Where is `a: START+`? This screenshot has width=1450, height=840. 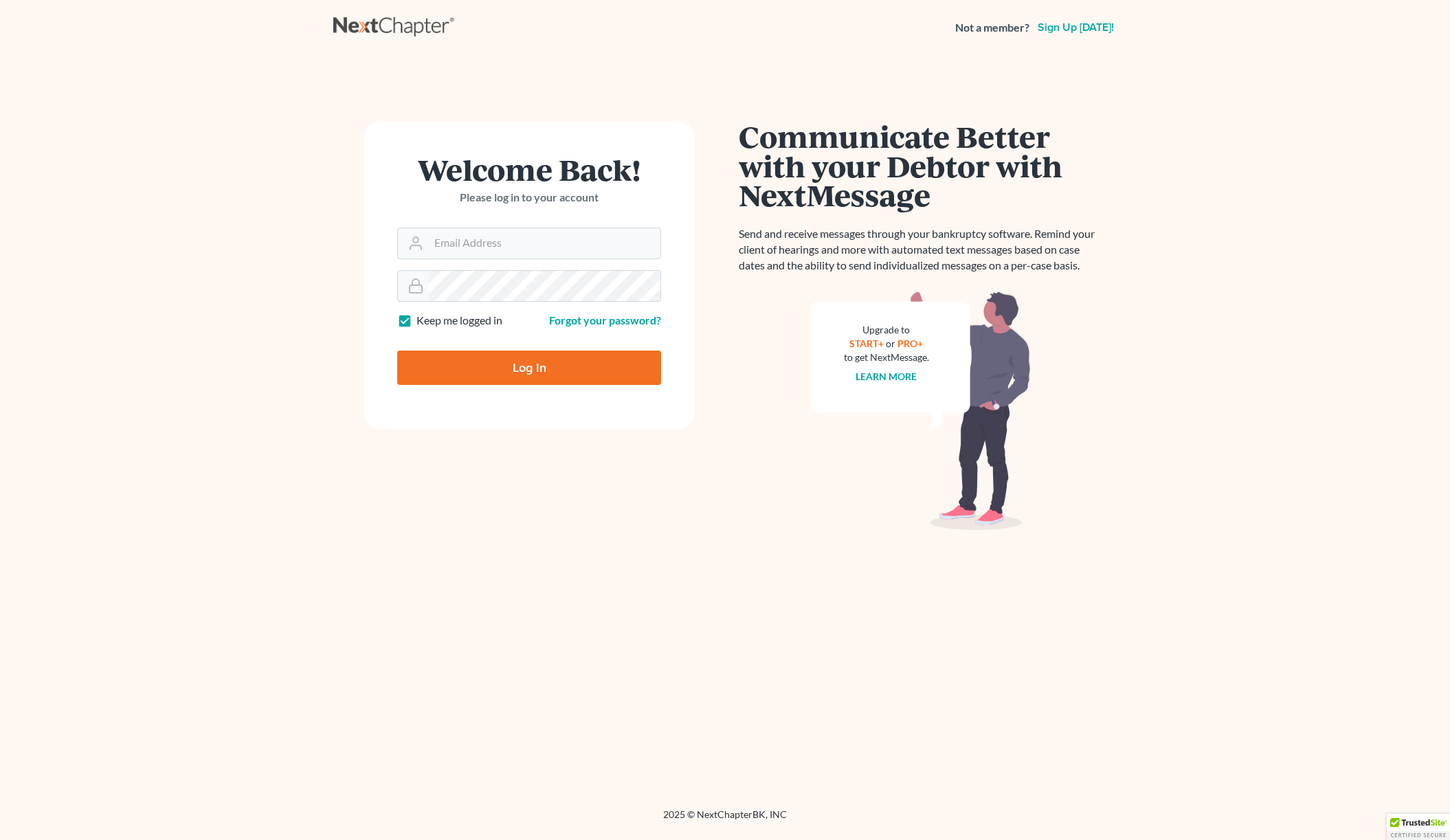 a: START+ is located at coordinates (868, 343).